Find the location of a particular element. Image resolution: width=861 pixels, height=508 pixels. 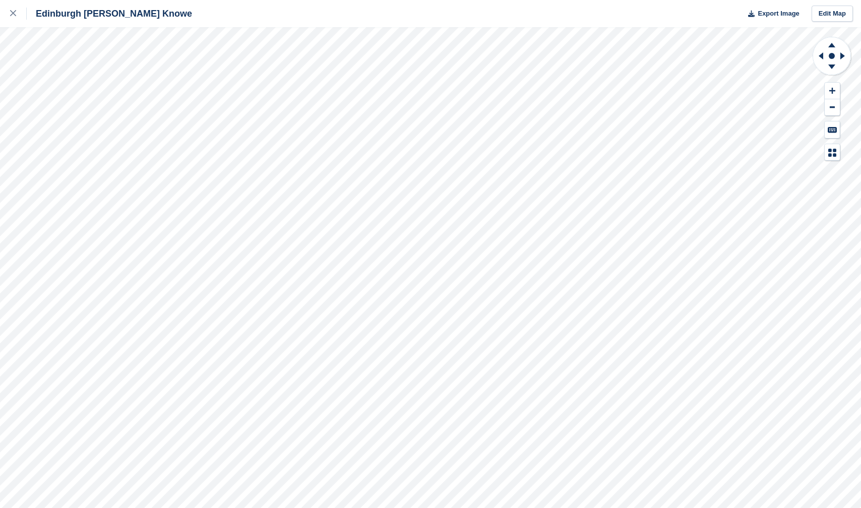

button: Keyboard Shortcuts is located at coordinates (832, 129).